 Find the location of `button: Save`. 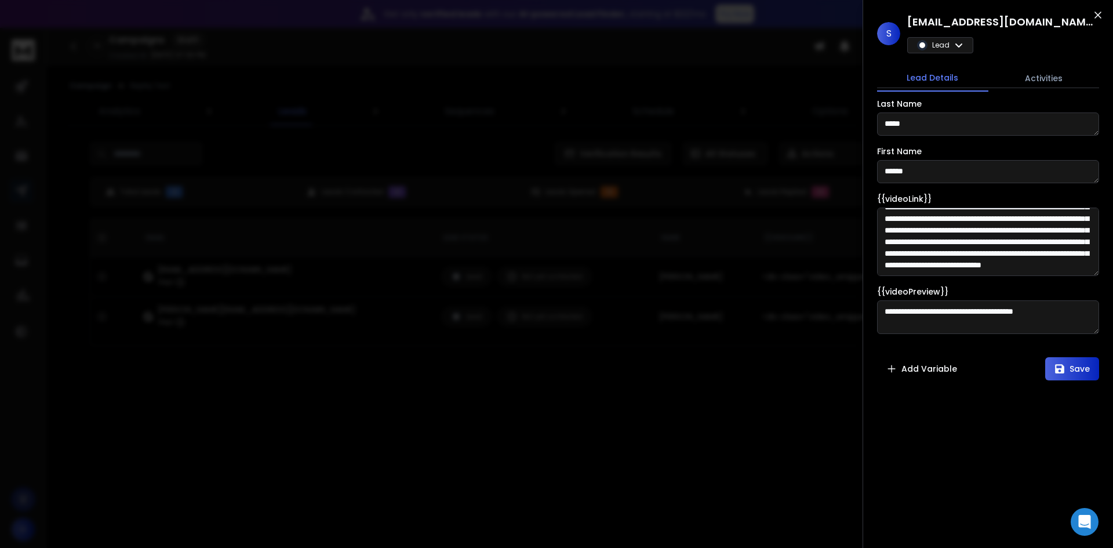

button: Save is located at coordinates (1071, 369).